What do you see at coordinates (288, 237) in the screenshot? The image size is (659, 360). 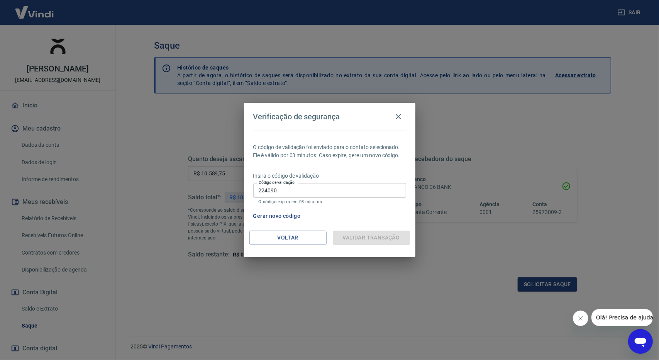 I see `button: Voltar` at bounding box center [288, 237].